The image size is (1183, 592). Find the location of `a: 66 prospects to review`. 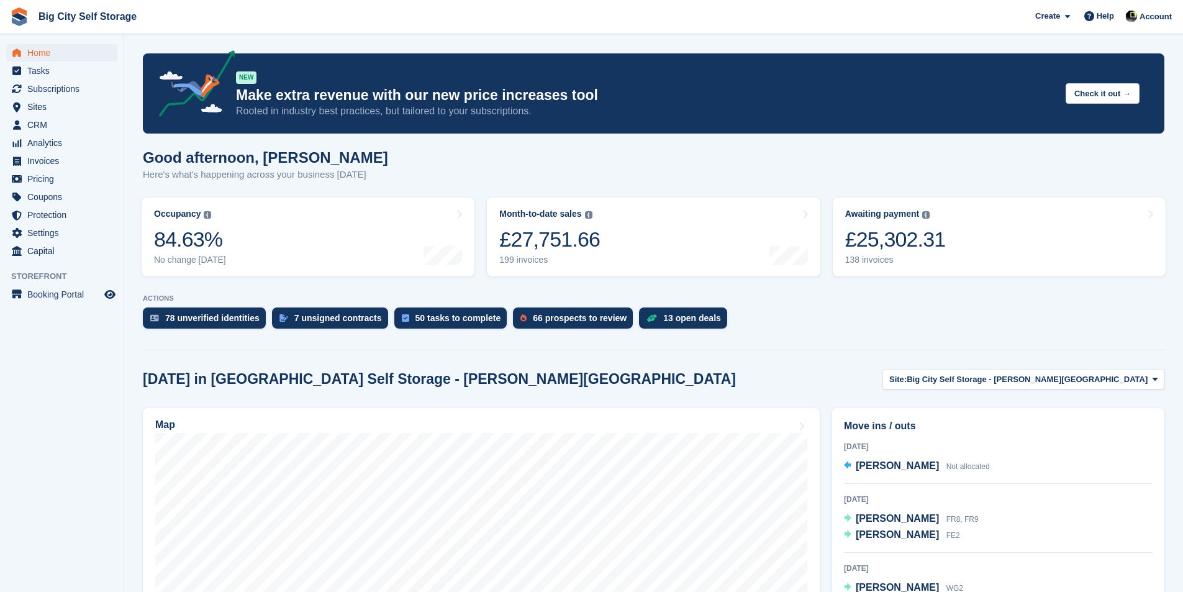

a: 66 prospects to review is located at coordinates (576, 321).